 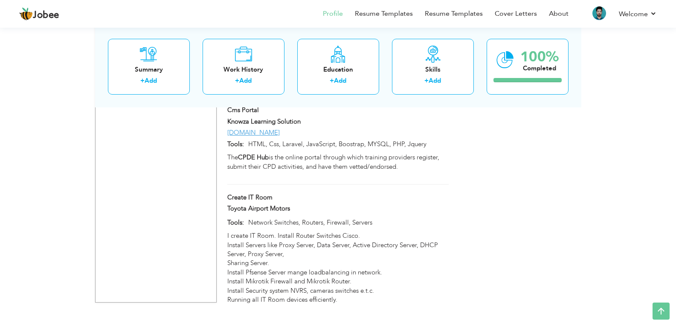 I want to click on p: The is the online portal through which training providers register, submit their CPD activities, ..., so click(x=338, y=162).